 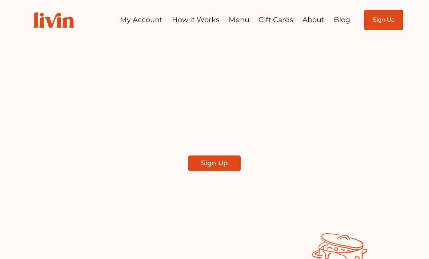 What do you see at coordinates (276, 20) in the screenshot?
I see `a: Gift Cards` at bounding box center [276, 20].